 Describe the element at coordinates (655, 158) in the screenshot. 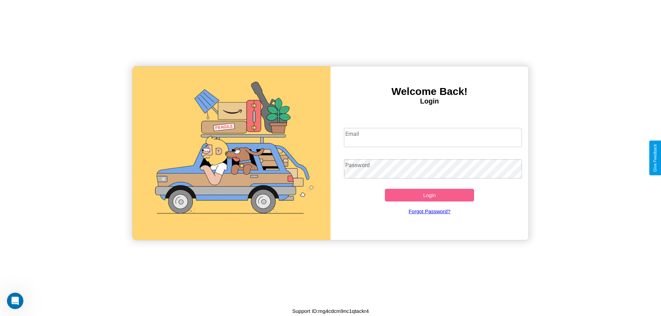

I see `div: Give Feedback` at that location.